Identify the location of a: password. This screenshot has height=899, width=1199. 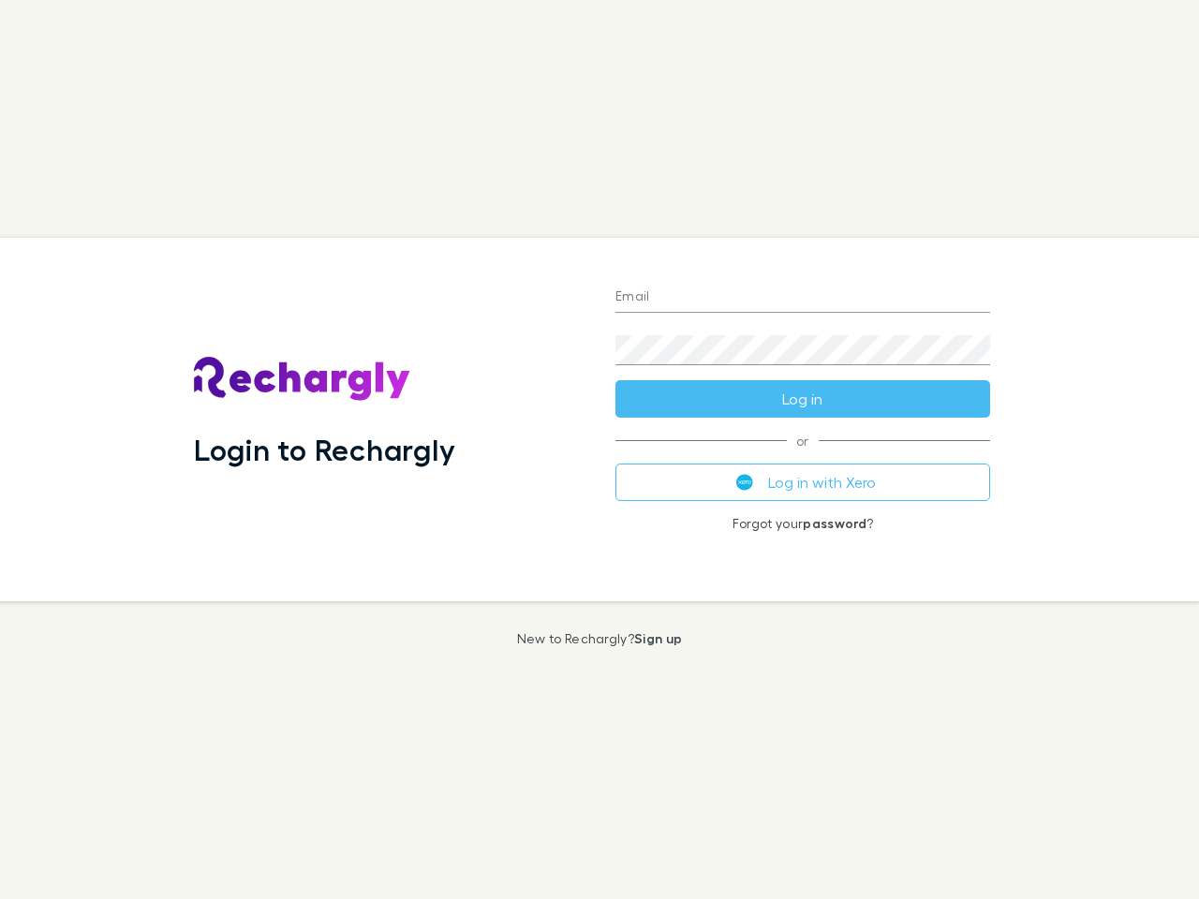
(835, 523).